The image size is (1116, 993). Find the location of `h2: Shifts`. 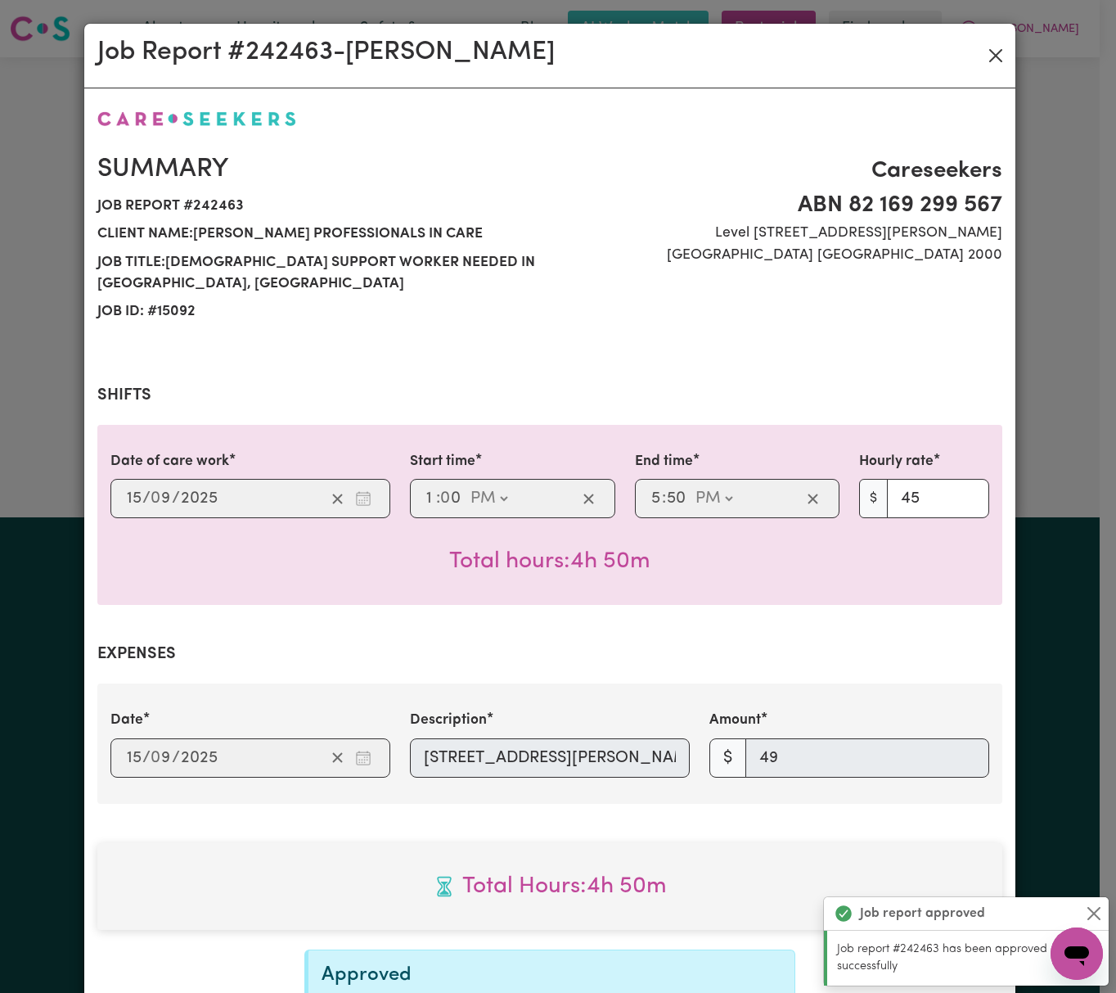

h2: Shifts is located at coordinates (550, 395).